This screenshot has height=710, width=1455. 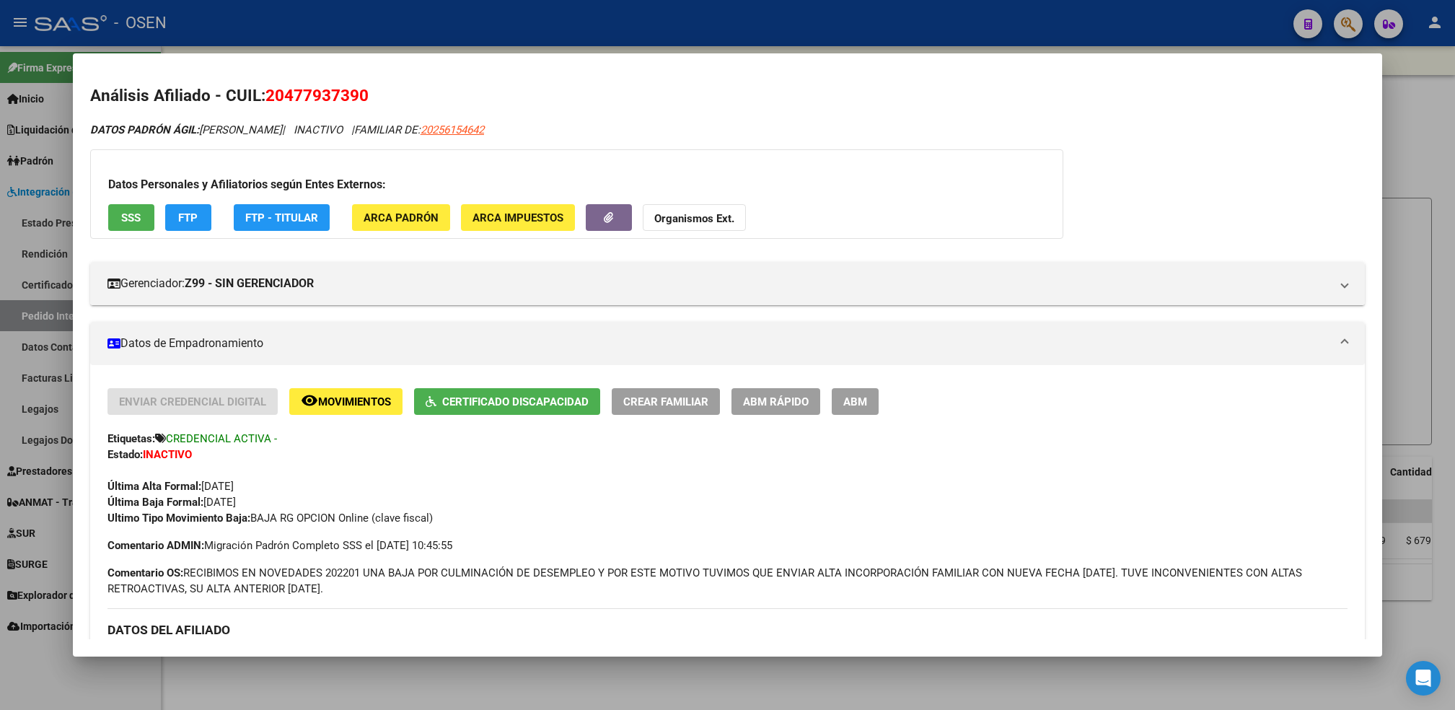 I want to click on h2: Análisis Afiliado - CUIL:, so click(x=727, y=96).